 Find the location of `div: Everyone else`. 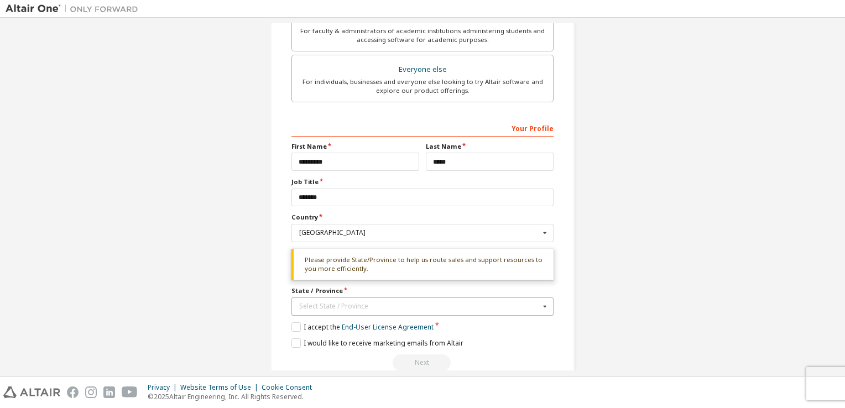

div: Everyone else is located at coordinates (423, 70).